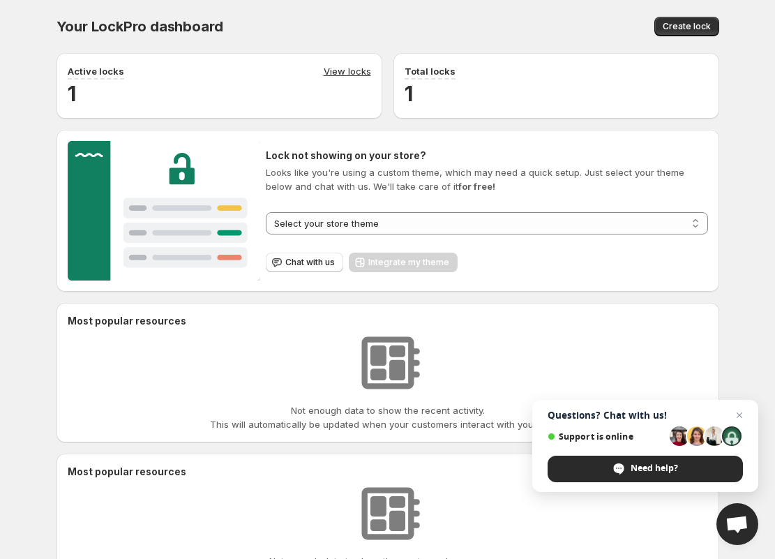 The height and width of the screenshot is (559, 775). What do you see at coordinates (348, 72) in the screenshot?
I see `a: View locks` at bounding box center [348, 72].